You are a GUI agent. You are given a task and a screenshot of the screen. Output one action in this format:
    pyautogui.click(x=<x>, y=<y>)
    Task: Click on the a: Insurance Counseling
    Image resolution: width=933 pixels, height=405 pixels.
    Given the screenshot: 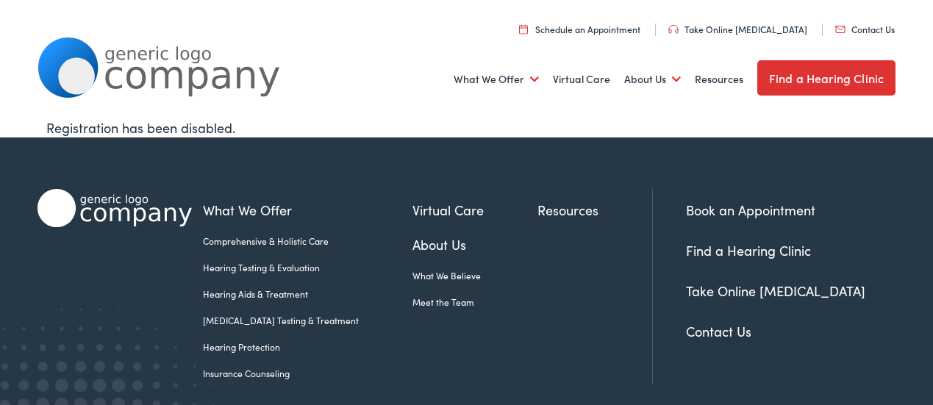 What is the action you would take?
    pyautogui.click(x=307, y=373)
    